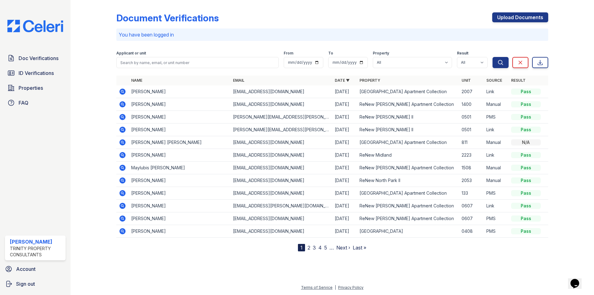 The height and width of the screenshot is (295, 594). Describe the element at coordinates (131, 53) in the screenshot. I see `label: Applicant or unit` at that location.